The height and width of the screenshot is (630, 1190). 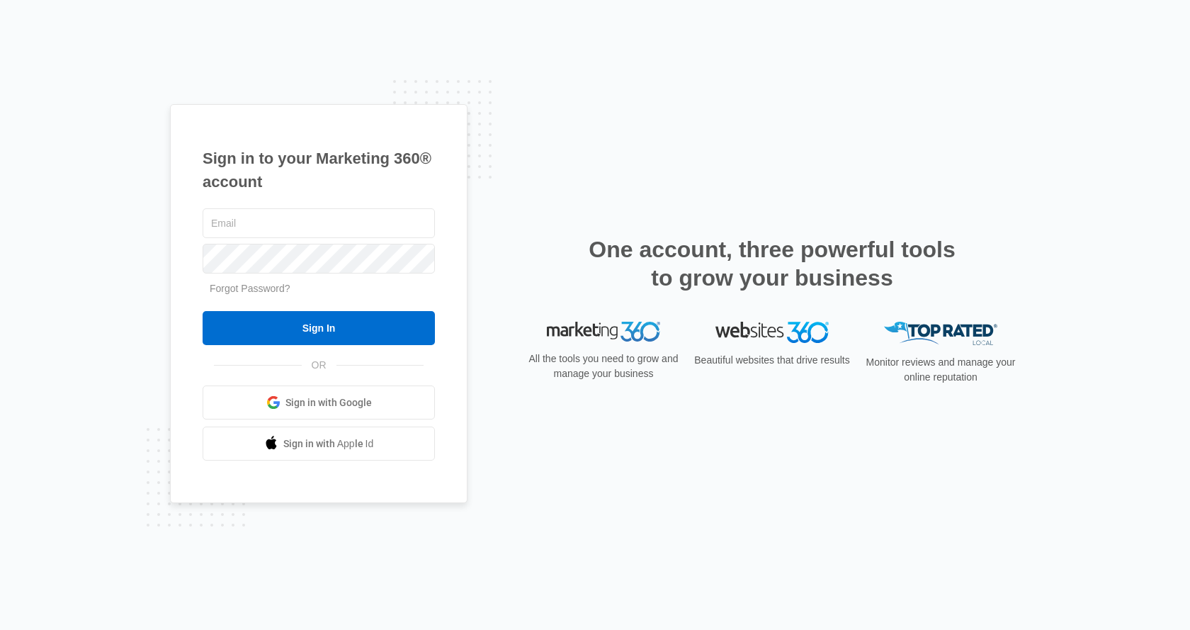 I want to click on input: Email, so click(x=319, y=223).